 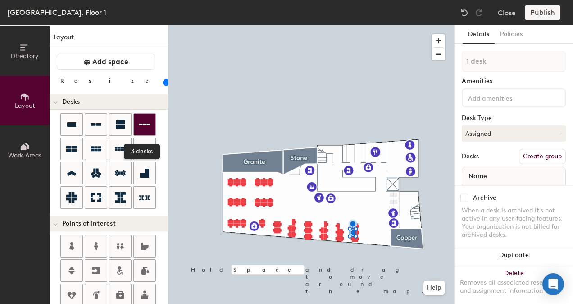 What do you see at coordinates (106, 62) in the screenshot?
I see `button: Add space` at bounding box center [106, 62].